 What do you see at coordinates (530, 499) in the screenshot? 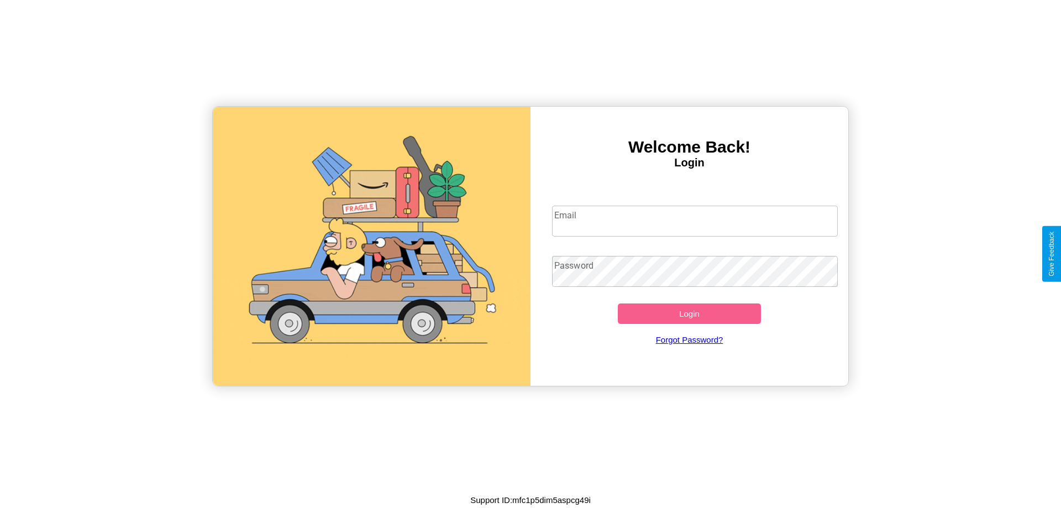
I see `p: Support ID: mfc1p5dim5aspcg49i` at bounding box center [530, 499].